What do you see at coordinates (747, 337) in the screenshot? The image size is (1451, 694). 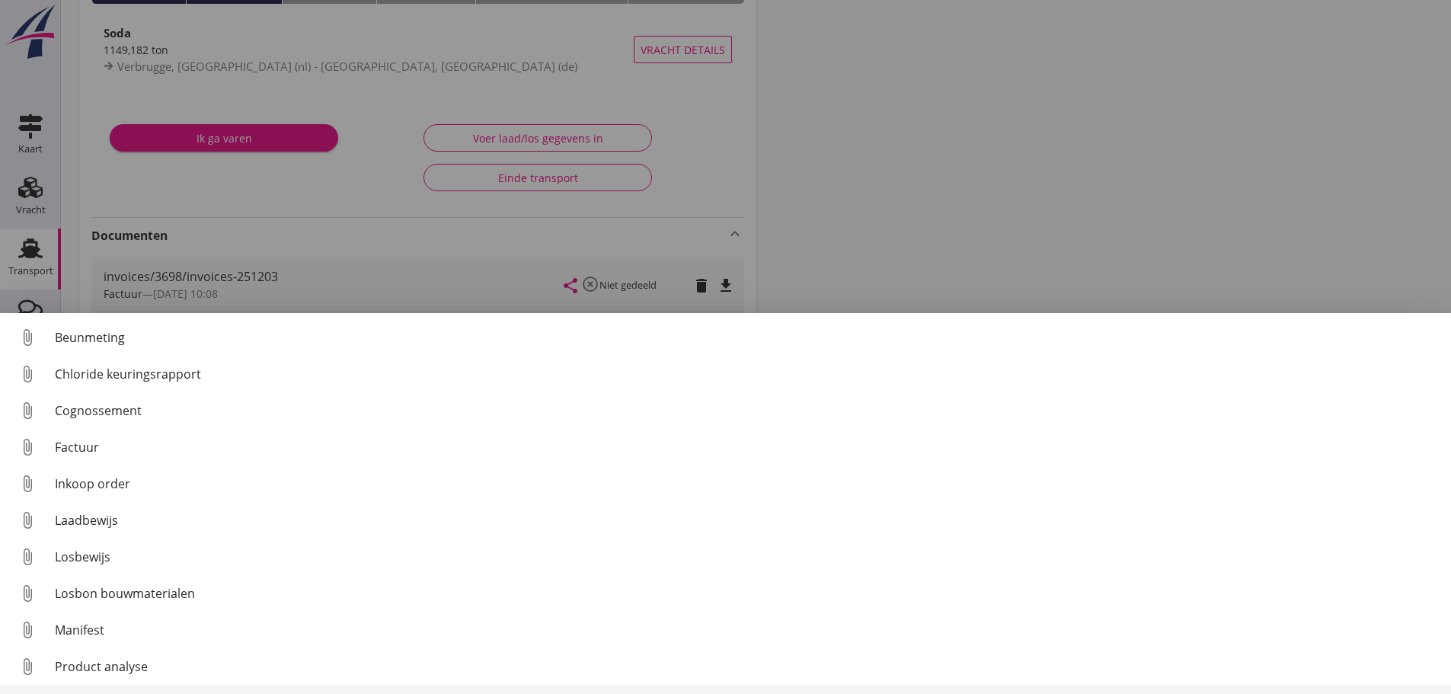 I see `div: Beunmeting` at bounding box center [747, 337].